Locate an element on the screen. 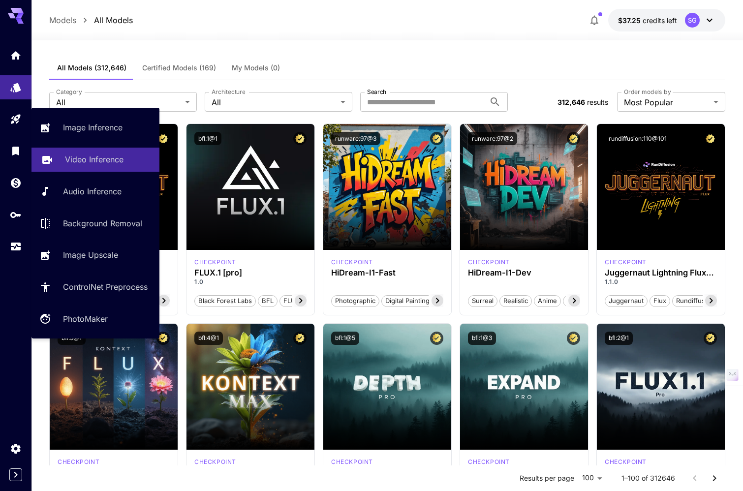  span: $37.25 is located at coordinates (631, 20).